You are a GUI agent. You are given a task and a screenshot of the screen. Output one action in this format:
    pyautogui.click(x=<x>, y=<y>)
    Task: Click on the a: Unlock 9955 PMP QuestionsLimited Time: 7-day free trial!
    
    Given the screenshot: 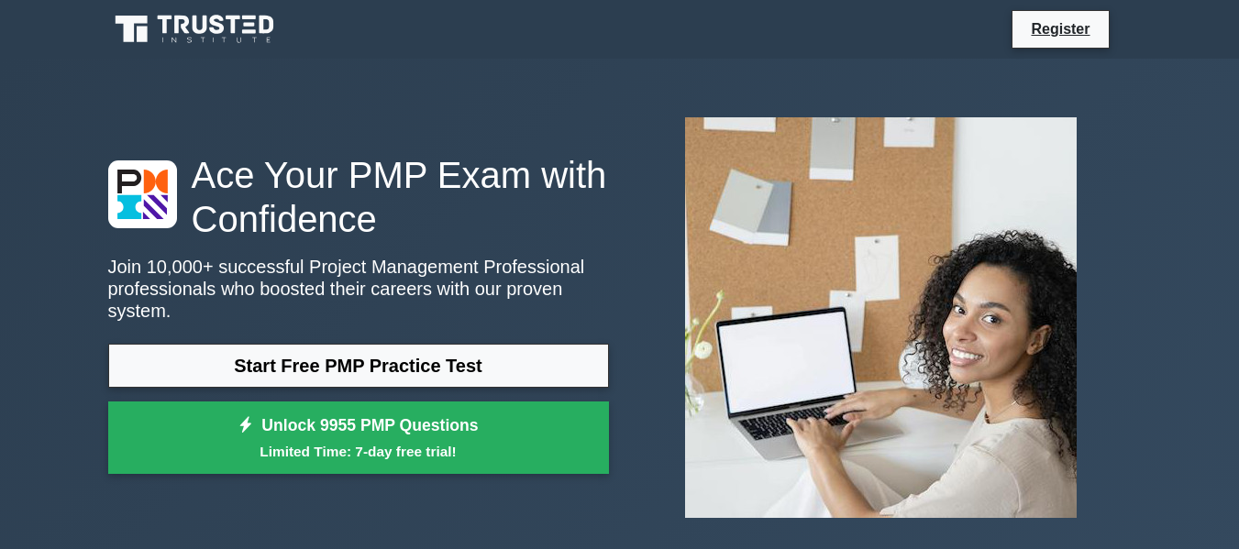 What is the action you would take?
    pyautogui.click(x=358, y=438)
    